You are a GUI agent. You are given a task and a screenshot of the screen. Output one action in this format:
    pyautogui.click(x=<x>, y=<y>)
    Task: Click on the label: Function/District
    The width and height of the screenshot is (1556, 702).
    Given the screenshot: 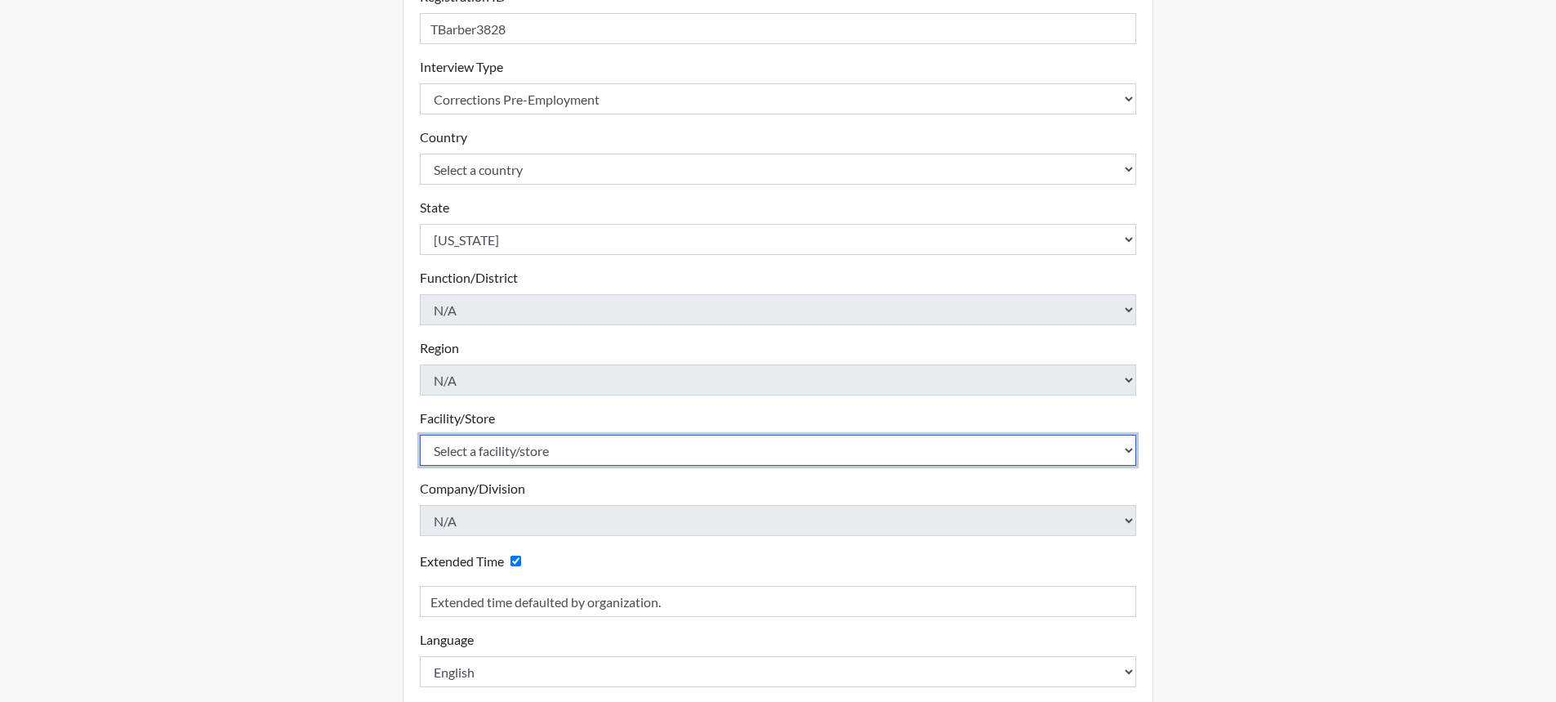 What is the action you would take?
    pyautogui.click(x=469, y=278)
    